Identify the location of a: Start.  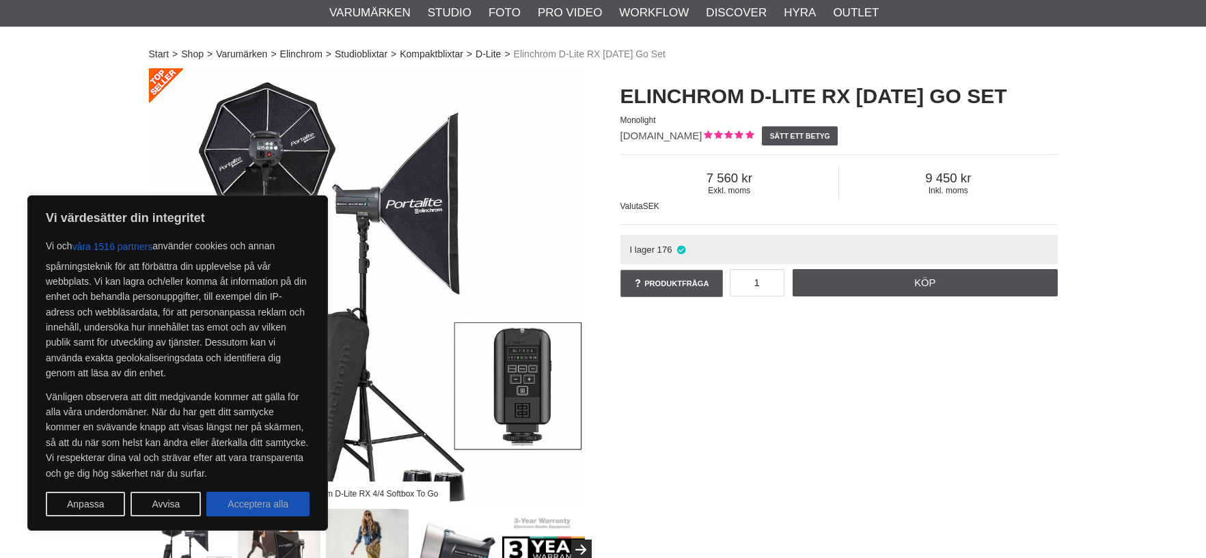
(159, 54).